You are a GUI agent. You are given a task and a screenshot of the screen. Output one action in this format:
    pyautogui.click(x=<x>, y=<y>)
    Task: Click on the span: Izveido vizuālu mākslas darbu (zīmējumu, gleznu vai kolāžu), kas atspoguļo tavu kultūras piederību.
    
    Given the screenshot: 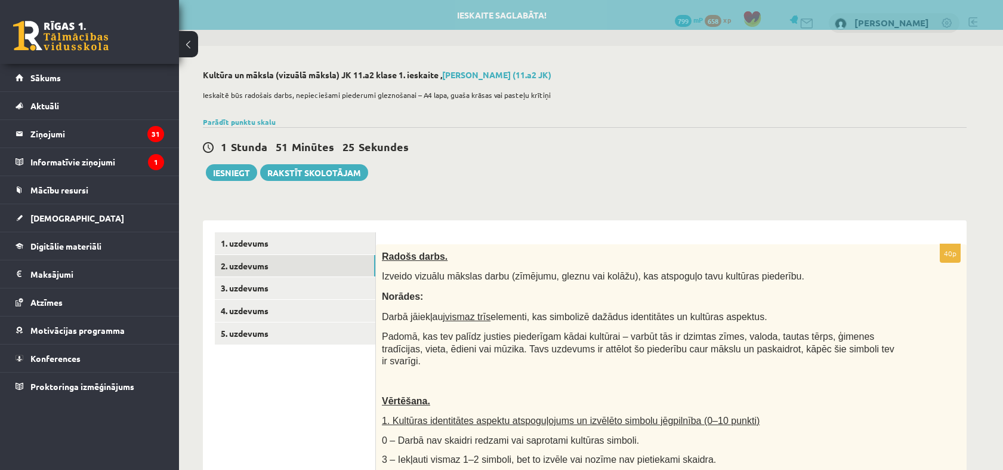 What is the action you would take?
    pyautogui.click(x=593, y=276)
    